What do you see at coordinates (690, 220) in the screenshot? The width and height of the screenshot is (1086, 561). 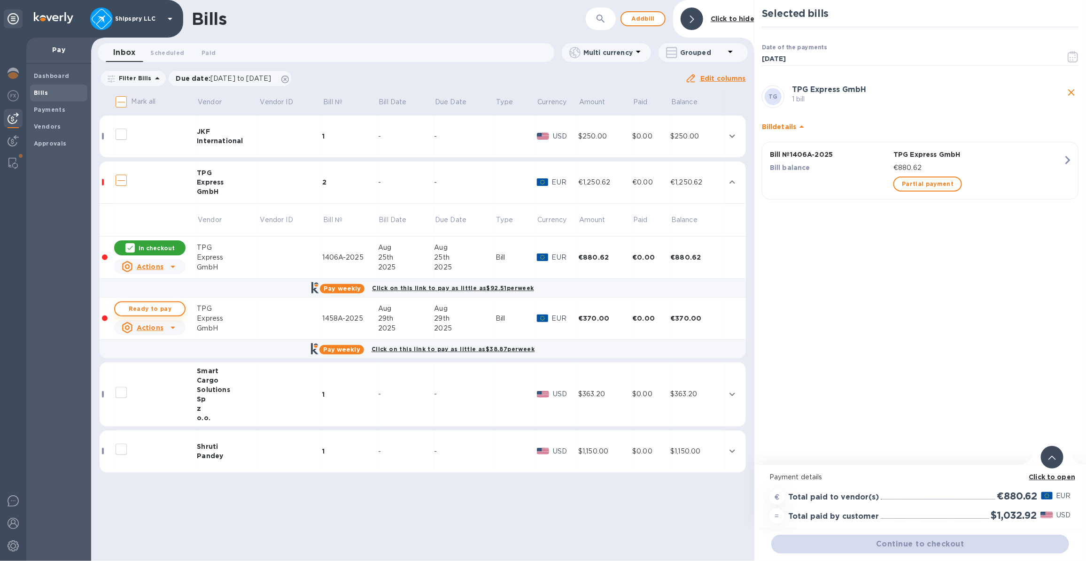 I see `span: Balance` at bounding box center [690, 220].